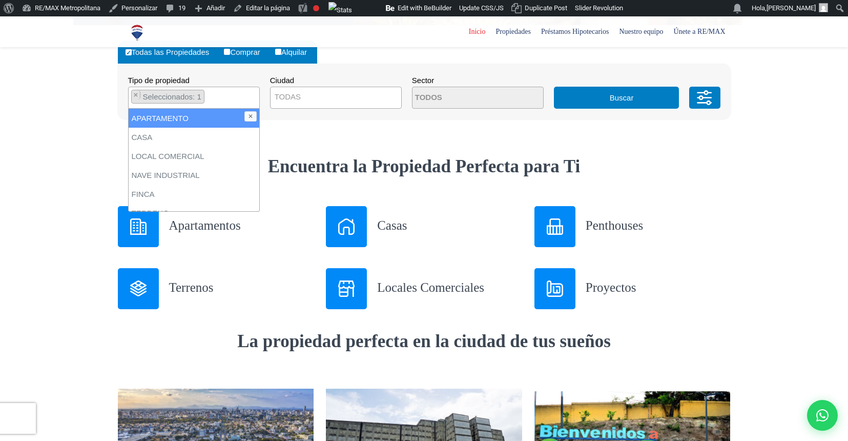  I want to click on strong: La propiedad perfecta en la ciudad de tus sueños, so click(424, 341).